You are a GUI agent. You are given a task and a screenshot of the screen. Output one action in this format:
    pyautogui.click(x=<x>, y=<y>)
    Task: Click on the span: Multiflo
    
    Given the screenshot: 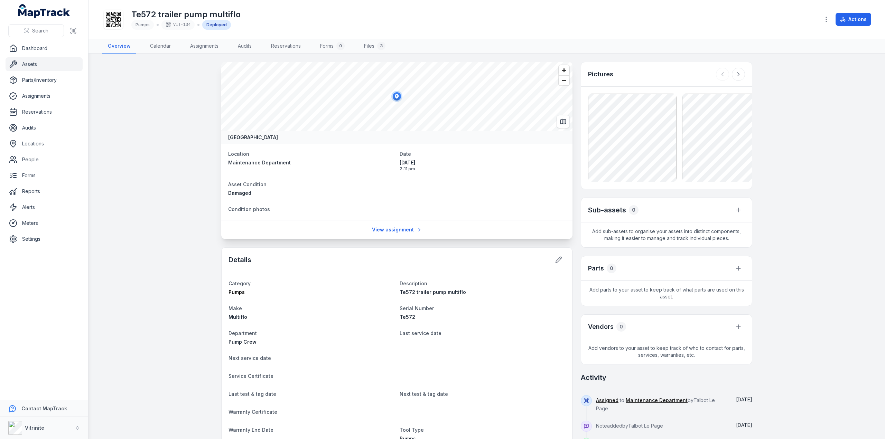 What is the action you would take?
    pyautogui.click(x=238, y=317)
    